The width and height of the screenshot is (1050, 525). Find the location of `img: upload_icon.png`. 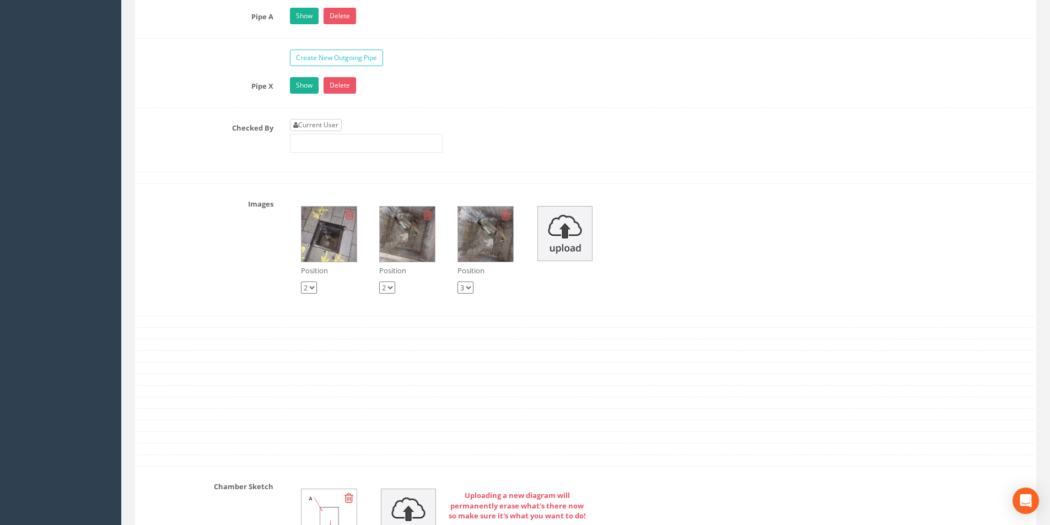

img: upload_icon.png is located at coordinates (565, 234).